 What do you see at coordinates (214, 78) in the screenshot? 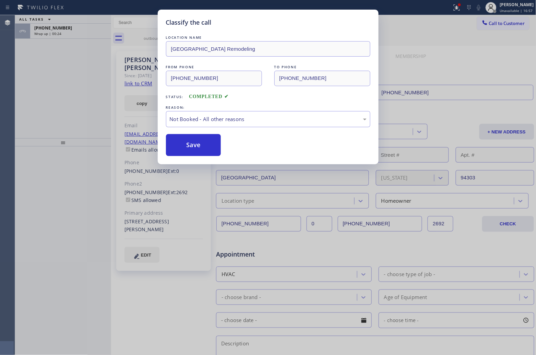
I see `input: From phone` at bounding box center [214, 78].